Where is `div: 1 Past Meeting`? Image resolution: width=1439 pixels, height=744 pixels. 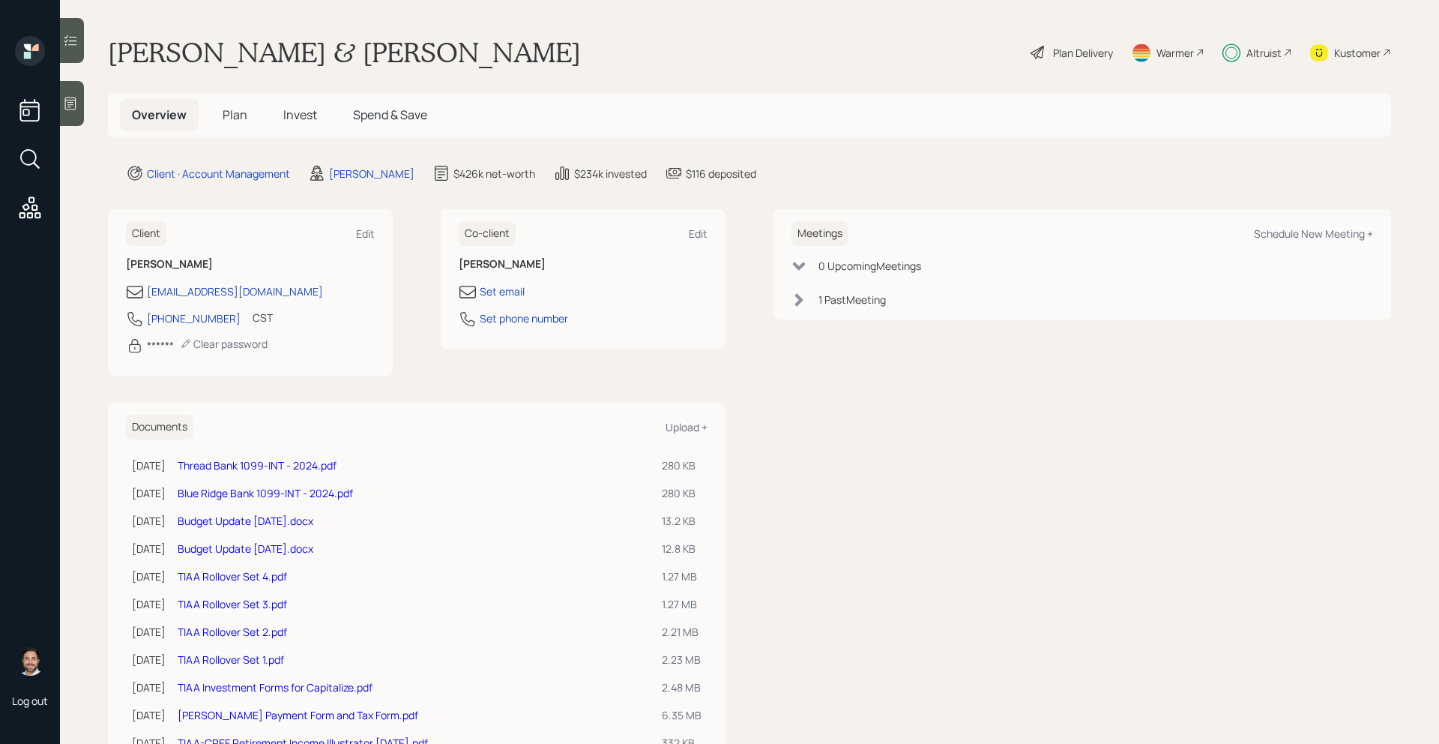 div: 1 Past Meeting is located at coordinates (852, 299).